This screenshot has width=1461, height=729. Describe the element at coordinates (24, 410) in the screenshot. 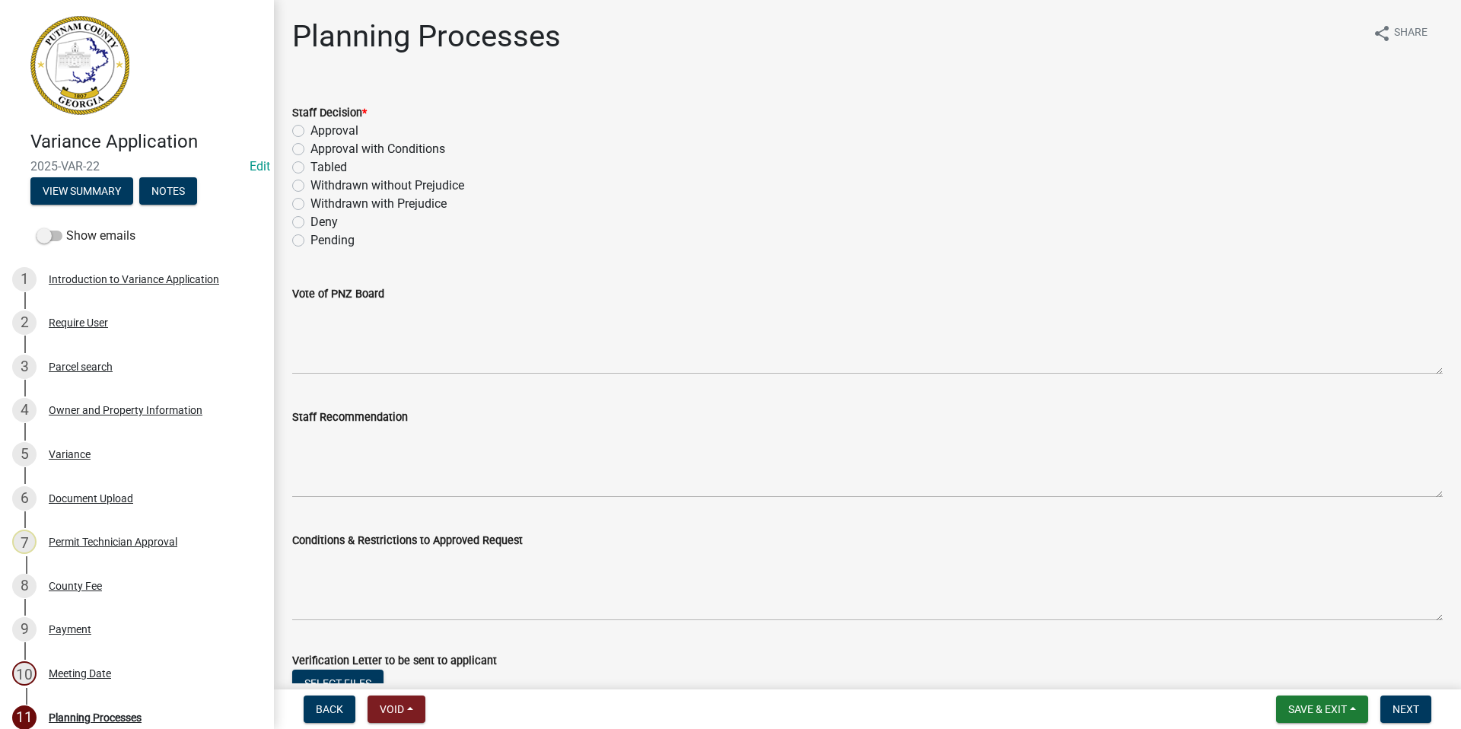

I see `div: 4` at that location.